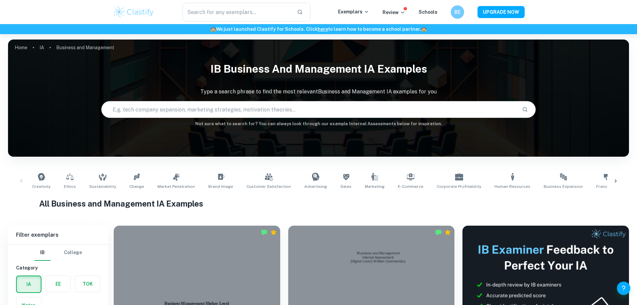  What do you see at coordinates (411, 186) in the screenshot?
I see `span: E-commerce` at bounding box center [411, 186].